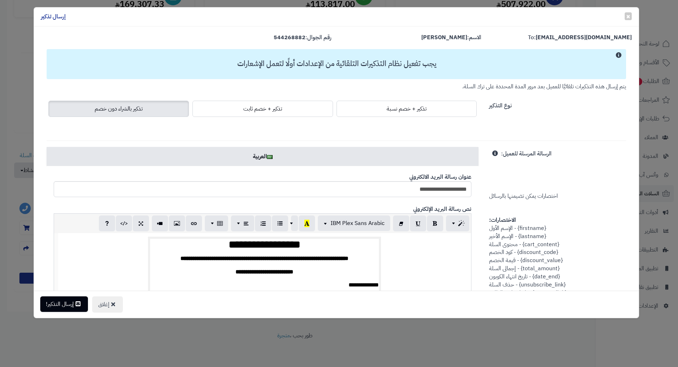 Image resolution: width=678 pixels, height=367 pixels. Describe the element at coordinates (64, 304) in the screenshot. I see `button: إرسال التذكير!` at that location.